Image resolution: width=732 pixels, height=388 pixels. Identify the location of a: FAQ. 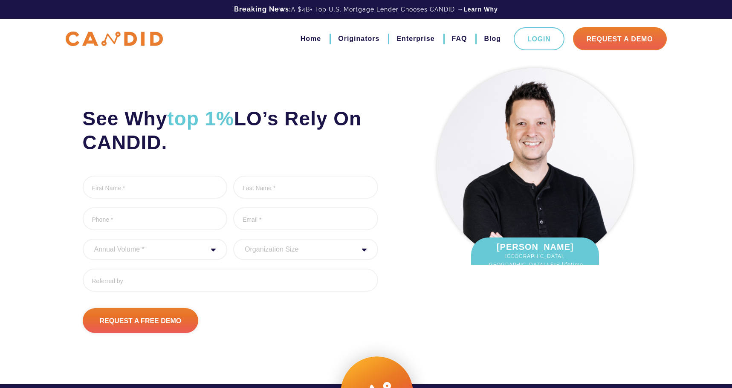
(460, 39).